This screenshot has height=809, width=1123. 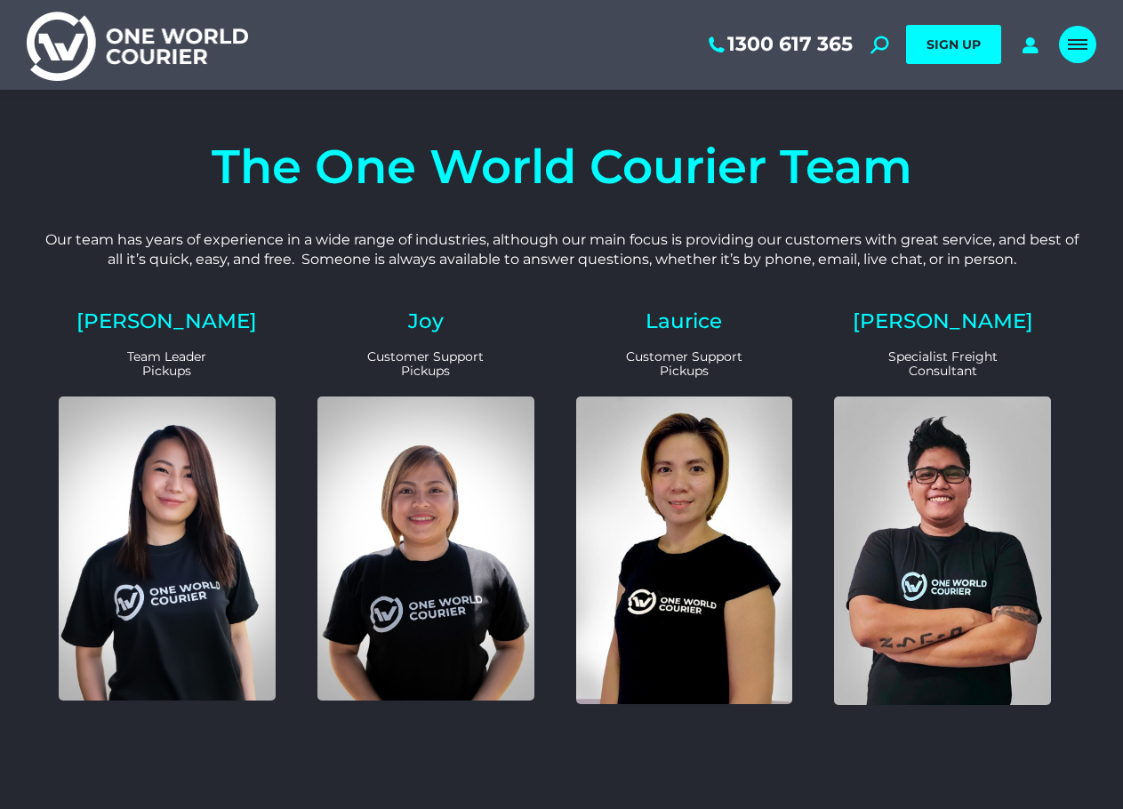 I want to click on h4: The One World Courier Team, so click(x=561, y=166).